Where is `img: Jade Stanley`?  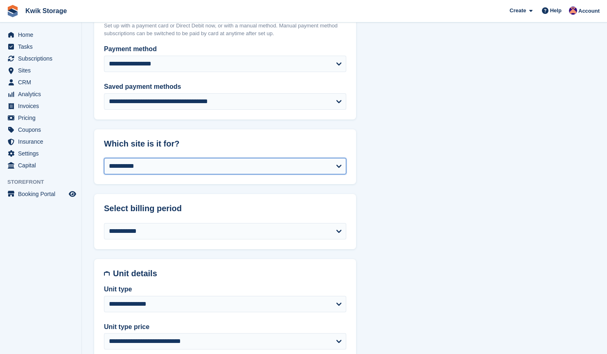
img: Jade Stanley is located at coordinates (573, 11).